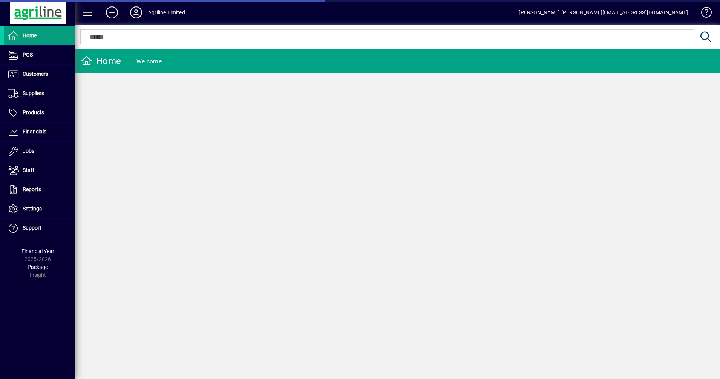  What do you see at coordinates (136, 12) in the screenshot?
I see `button: Profile` at bounding box center [136, 12].